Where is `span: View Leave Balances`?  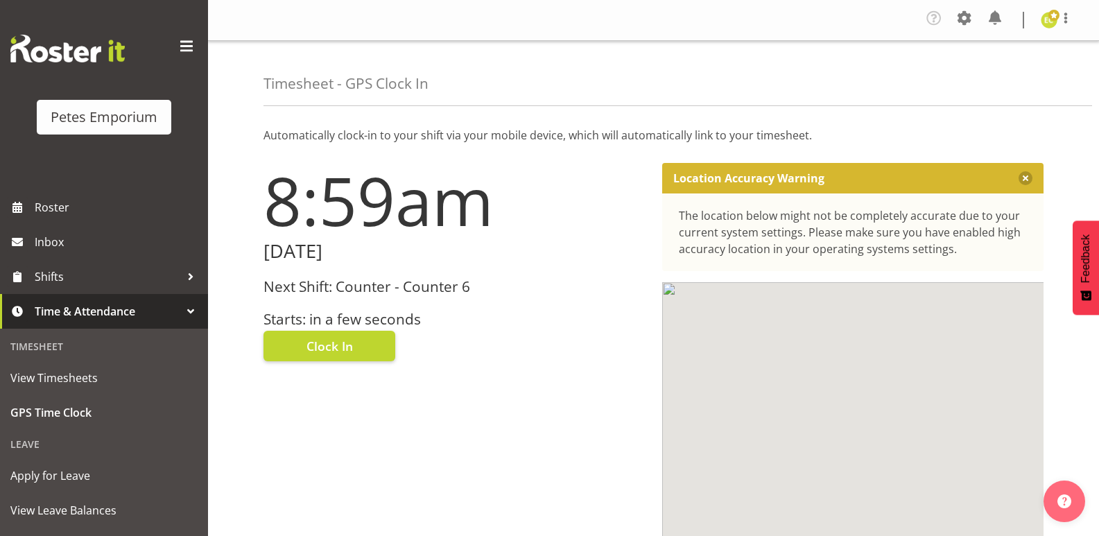 span: View Leave Balances is located at coordinates (104, 510).